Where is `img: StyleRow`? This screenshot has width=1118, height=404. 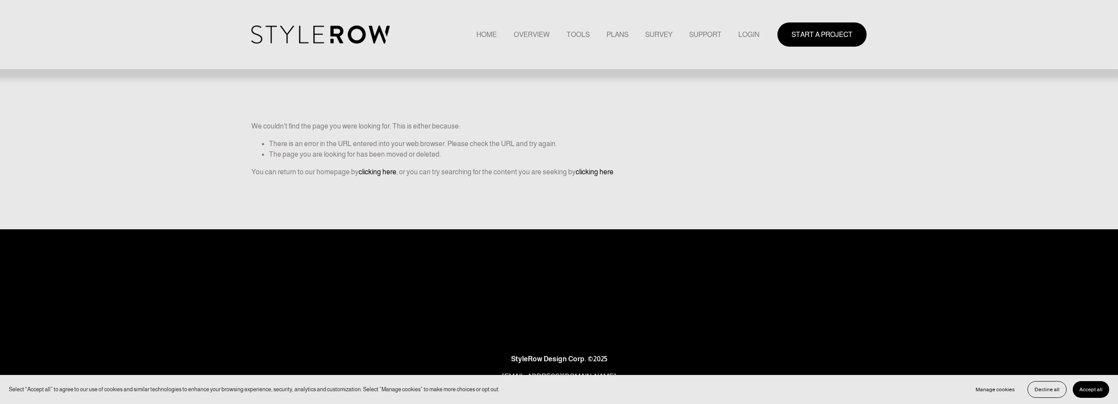
img: StyleRow is located at coordinates (320, 34).